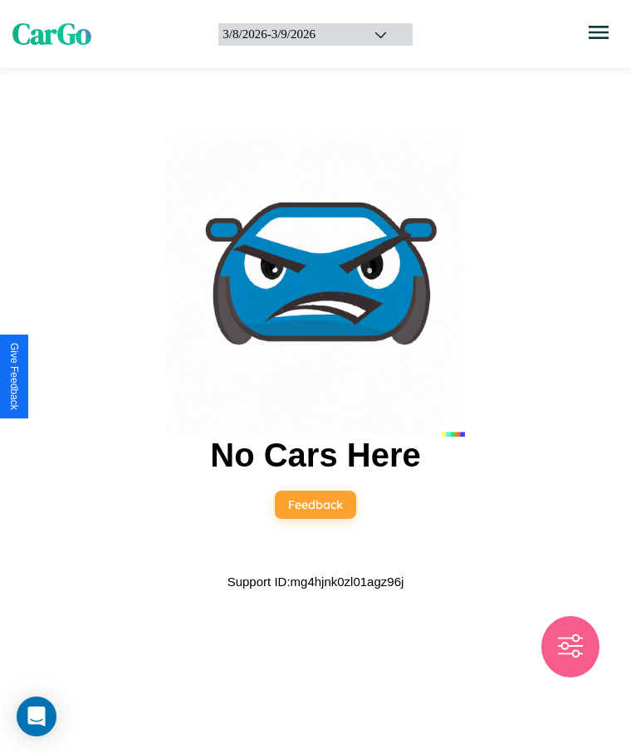 This screenshot has height=753, width=631. I want to click on span: CarGo, so click(51, 34).